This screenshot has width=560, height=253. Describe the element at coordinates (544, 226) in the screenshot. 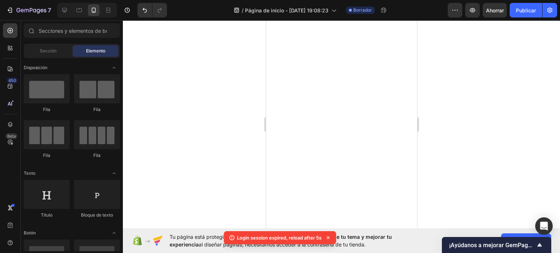

I see `div: Abrir Intercom Messenger` at that location.